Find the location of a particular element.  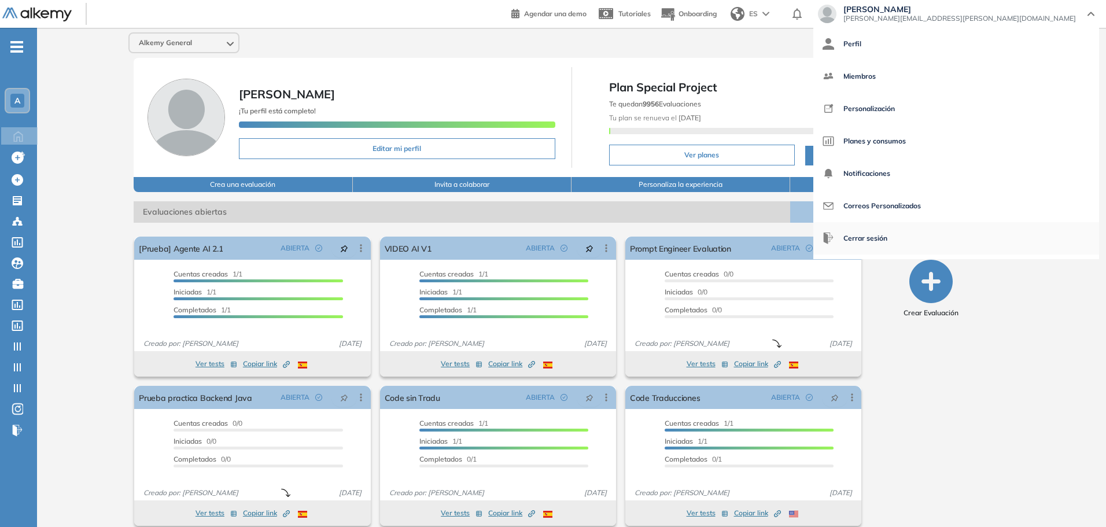

span: ¡Tu perfil está completo! is located at coordinates (277, 111).